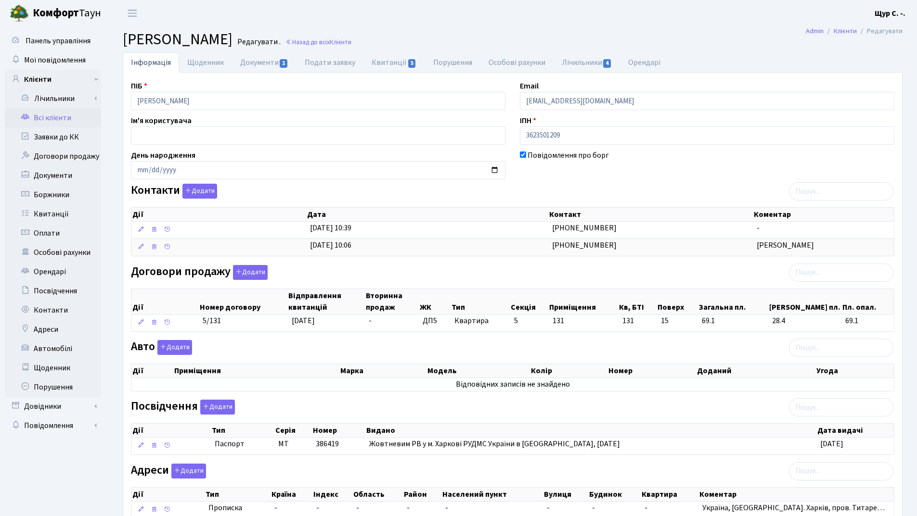 The image size is (917, 516). Describe the element at coordinates (53, 310) in the screenshot. I see `a: Контакти` at that location.